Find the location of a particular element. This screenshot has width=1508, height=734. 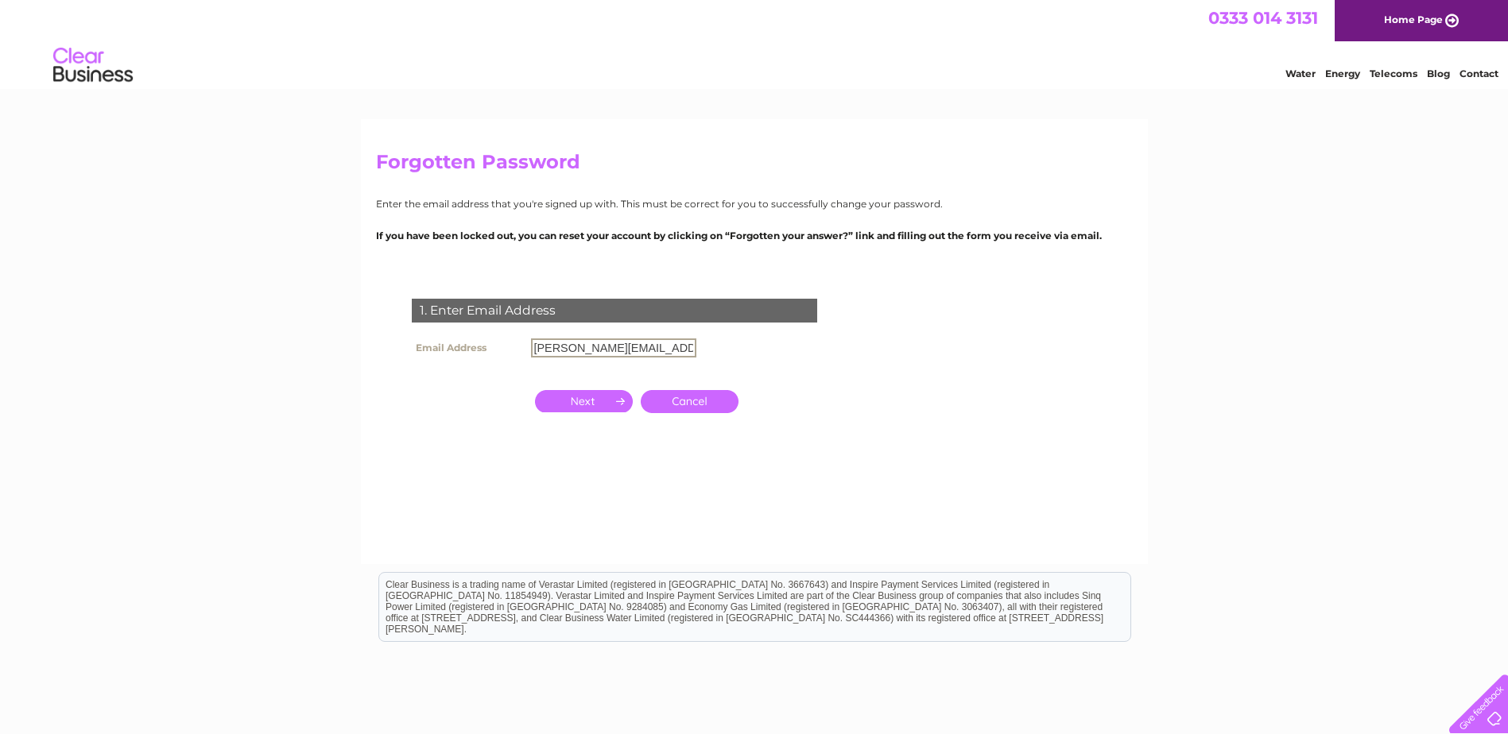

p: Enter the email address that you're signed up with. This must be correct for you to successfully ... is located at coordinates (754, 203).